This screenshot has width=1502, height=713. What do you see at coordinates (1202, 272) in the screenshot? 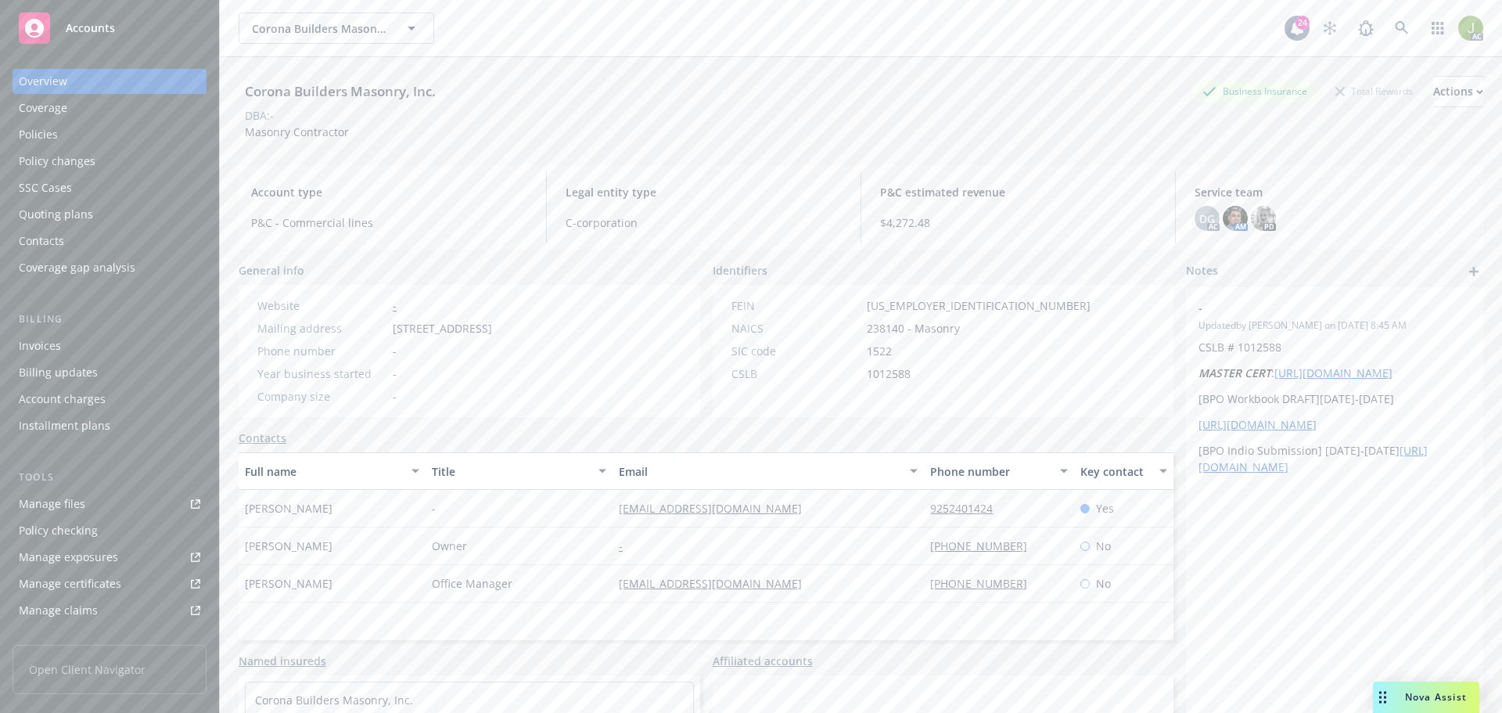
I see `span: Notes` at bounding box center [1202, 272].